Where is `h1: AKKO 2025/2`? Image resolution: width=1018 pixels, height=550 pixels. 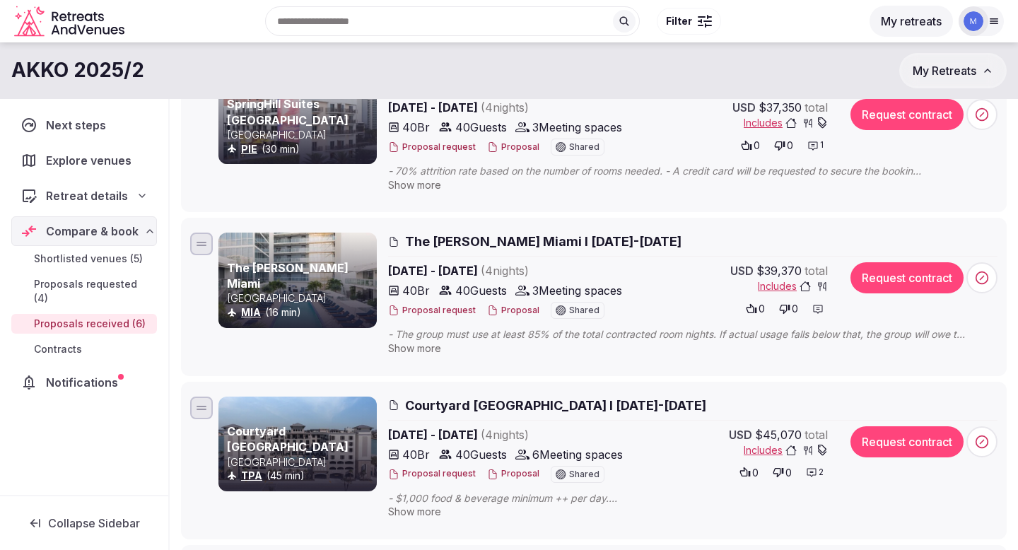 h1: AKKO 2025/2 is located at coordinates (78, 70).